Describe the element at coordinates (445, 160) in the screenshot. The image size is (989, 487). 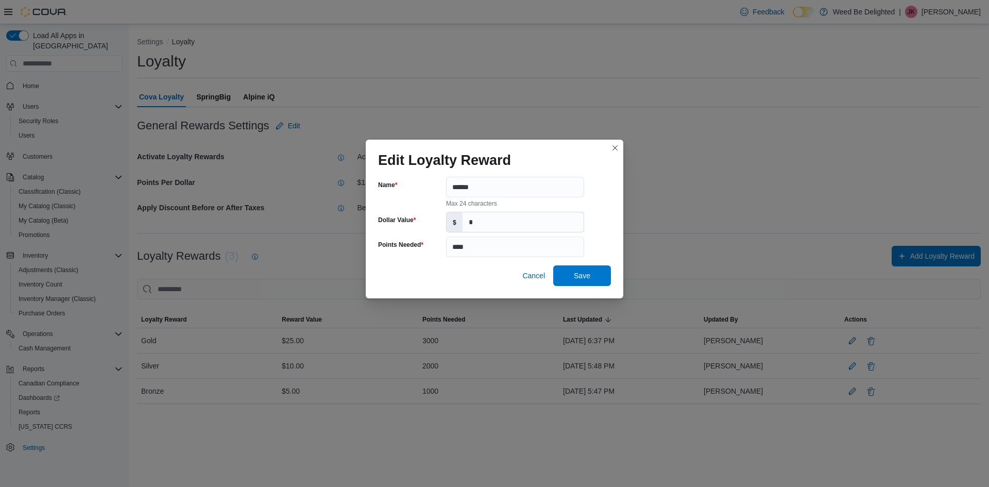
I see `h1: Edit Loyalty Reward` at that location.